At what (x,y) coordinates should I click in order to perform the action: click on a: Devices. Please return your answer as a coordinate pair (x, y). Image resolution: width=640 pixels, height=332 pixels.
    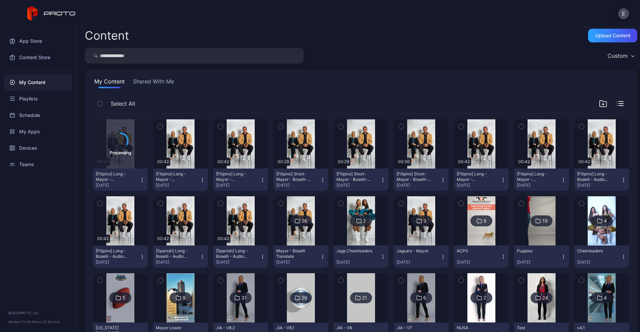
    Looking at the image, I should click on (38, 148).